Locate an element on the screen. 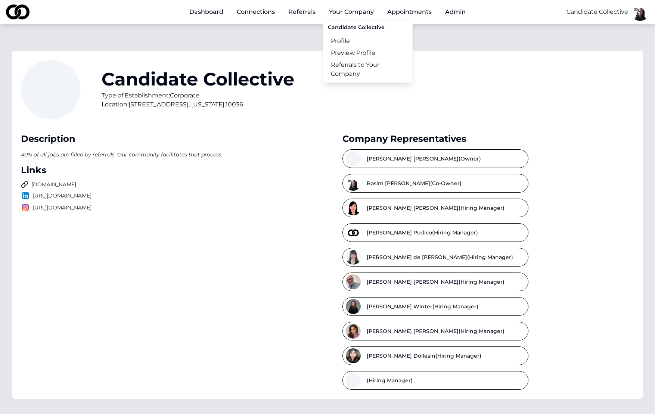 Image resolution: width=655 pixels, height=414 pixels. button: Admin is located at coordinates (455, 12).